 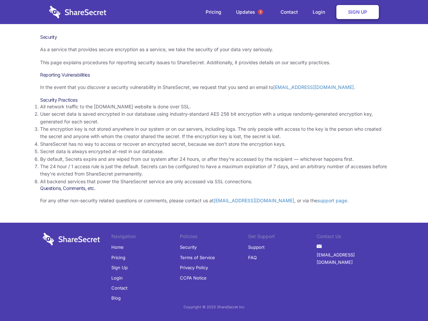 What do you see at coordinates (214, 181) in the screenshot?
I see `li: All backend services that power the ShareSecret service are only accessed via SSL connections.` at bounding box center [214, 181].